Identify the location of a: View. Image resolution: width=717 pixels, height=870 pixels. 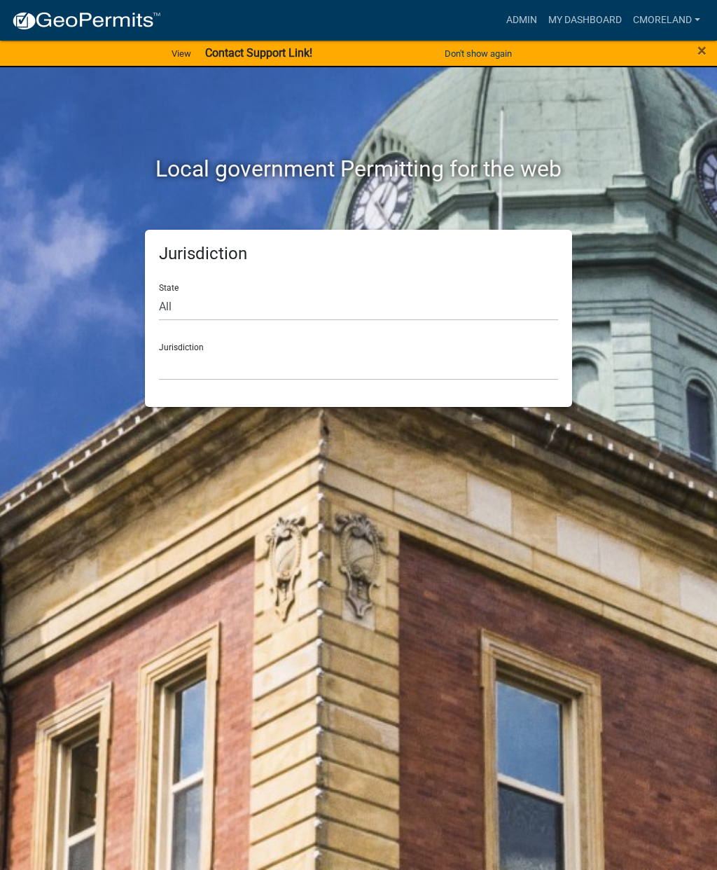
(181, 53).